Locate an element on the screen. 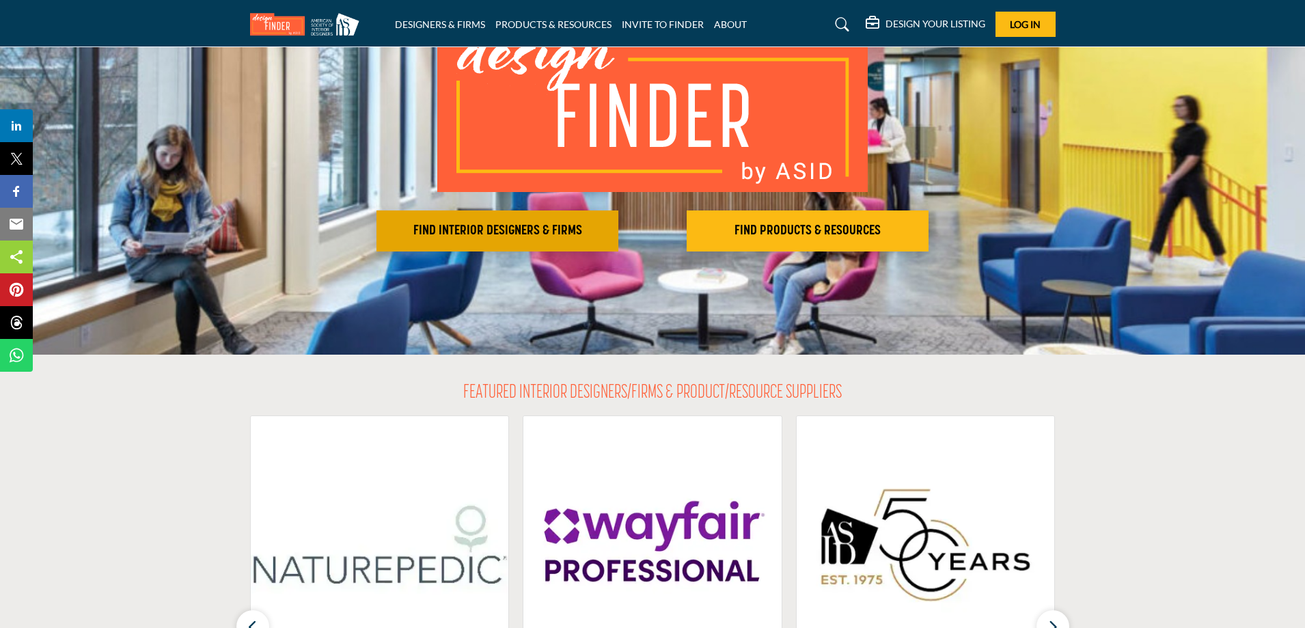  a: ABOUT is located at coordinates (730, 24).